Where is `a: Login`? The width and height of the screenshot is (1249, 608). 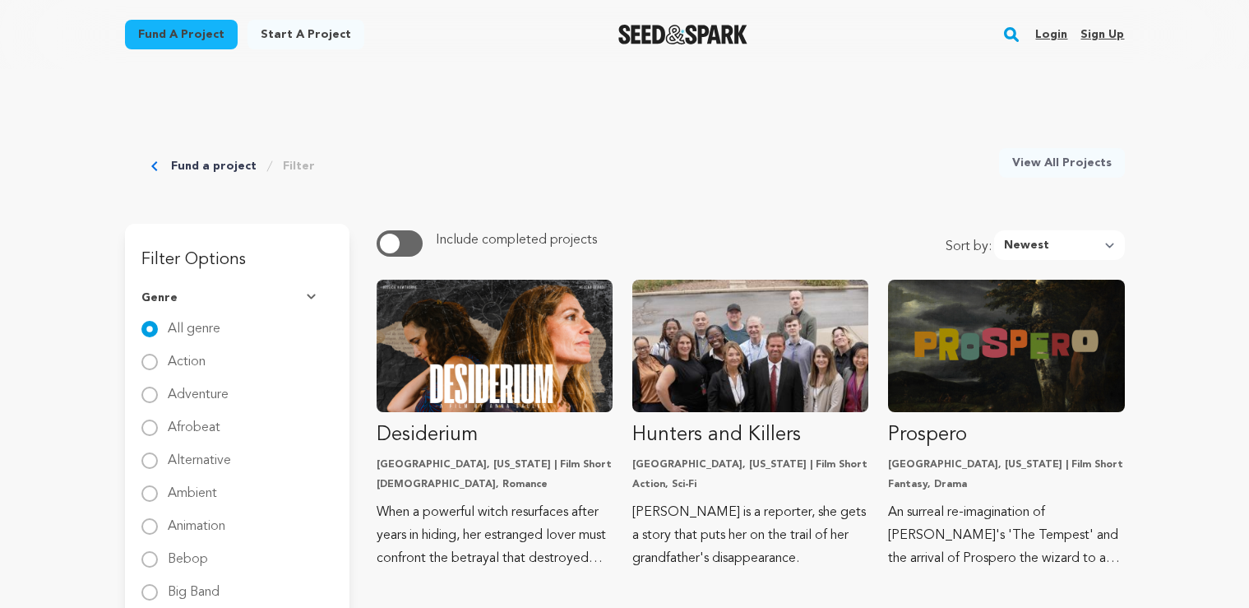 a: Login is located at coordinates (1051, 35).